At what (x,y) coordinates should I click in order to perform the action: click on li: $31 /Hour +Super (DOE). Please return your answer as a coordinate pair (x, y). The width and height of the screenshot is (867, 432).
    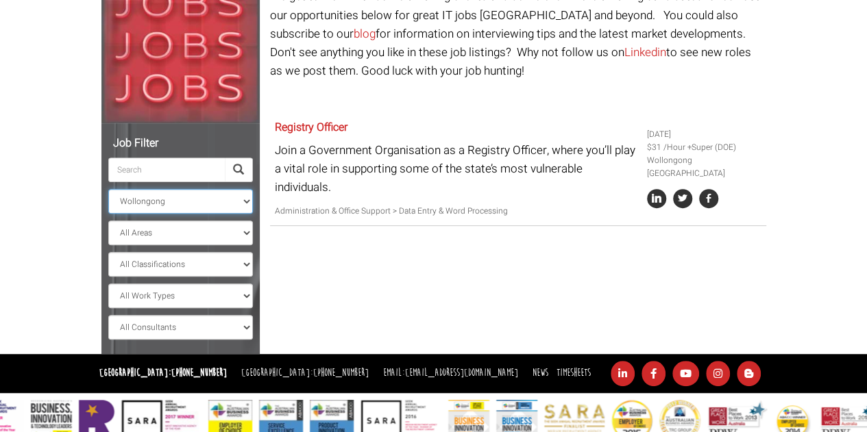
    Looking at the image, I should click on (704, 147).